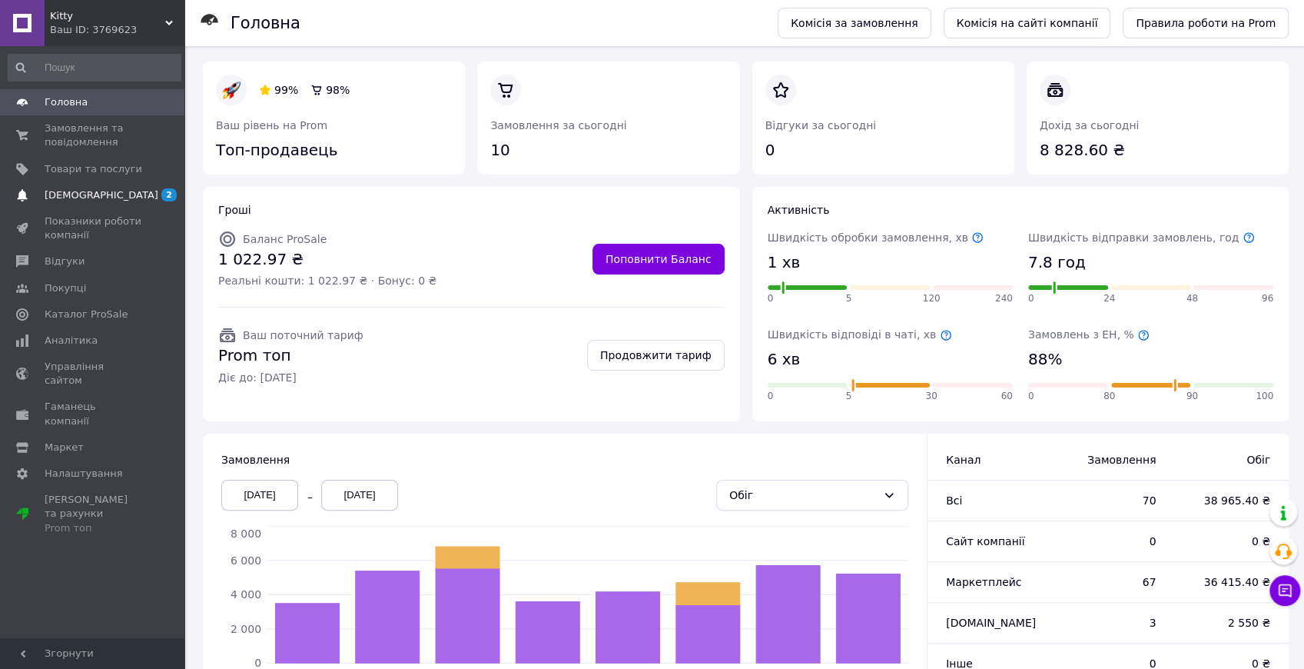 This screenshot has width=1304, height=669. What do you see at coordinates (1057, 262) in the screenshot?
I see `span: 7.8 год` at bounding box center [1057, 262].